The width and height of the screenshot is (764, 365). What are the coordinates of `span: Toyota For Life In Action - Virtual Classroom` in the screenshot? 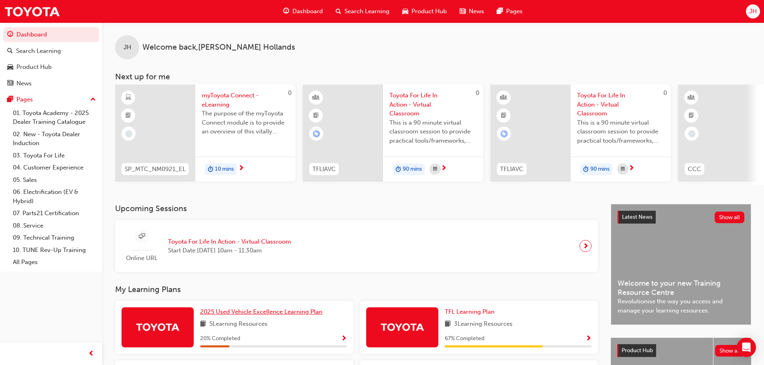 It's located at (433, 105).